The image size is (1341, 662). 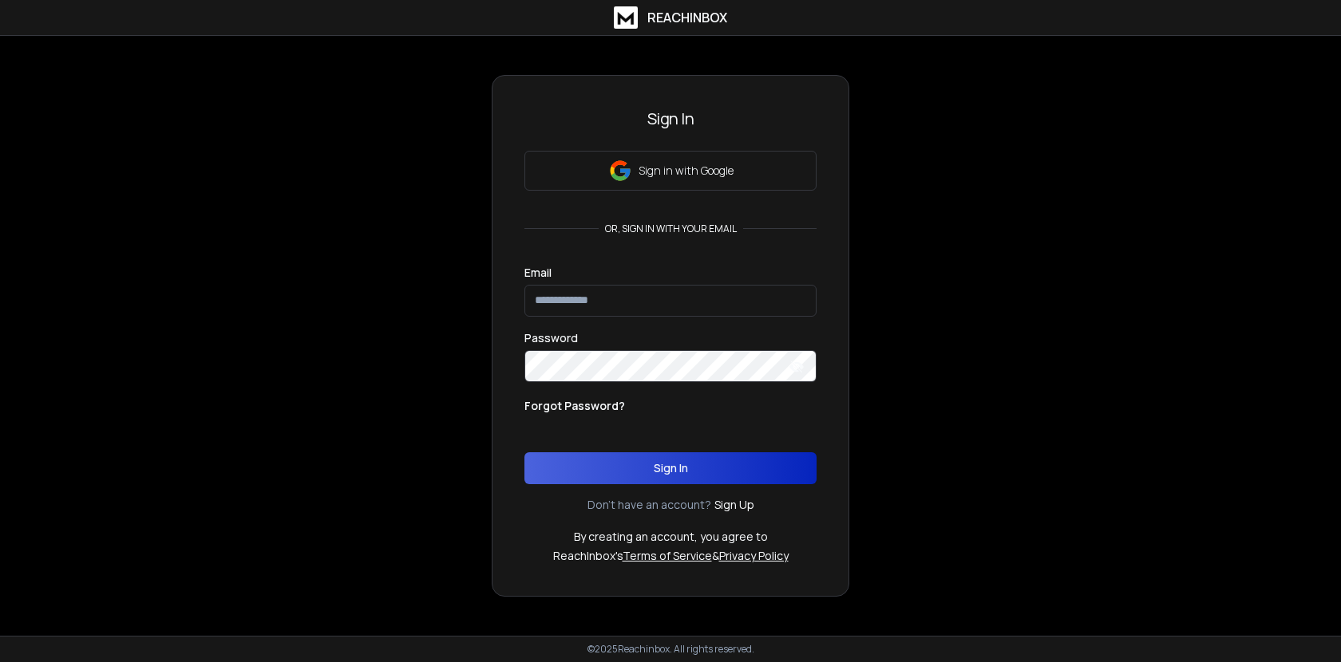 What do you see at coordinates (670, 119) in the screenshot?
I see `h3: Sign In` at bounding box center [670, 119].